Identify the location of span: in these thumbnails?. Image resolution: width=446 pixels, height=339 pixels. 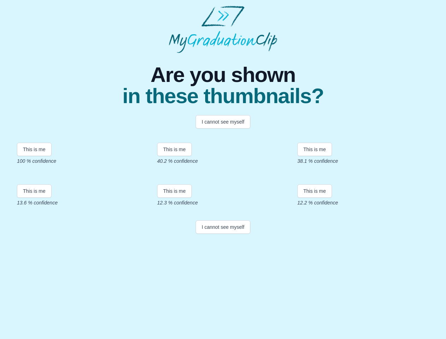
(223, 96).